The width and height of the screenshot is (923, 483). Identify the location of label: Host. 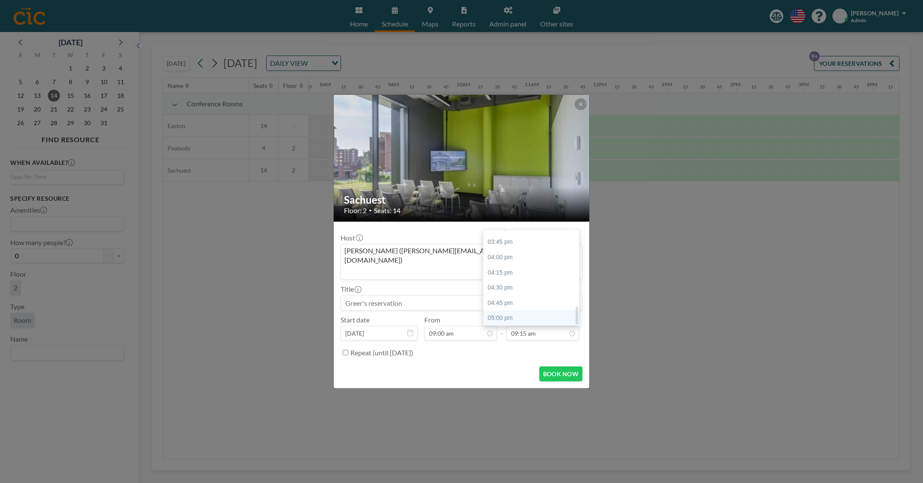
(351, 238).